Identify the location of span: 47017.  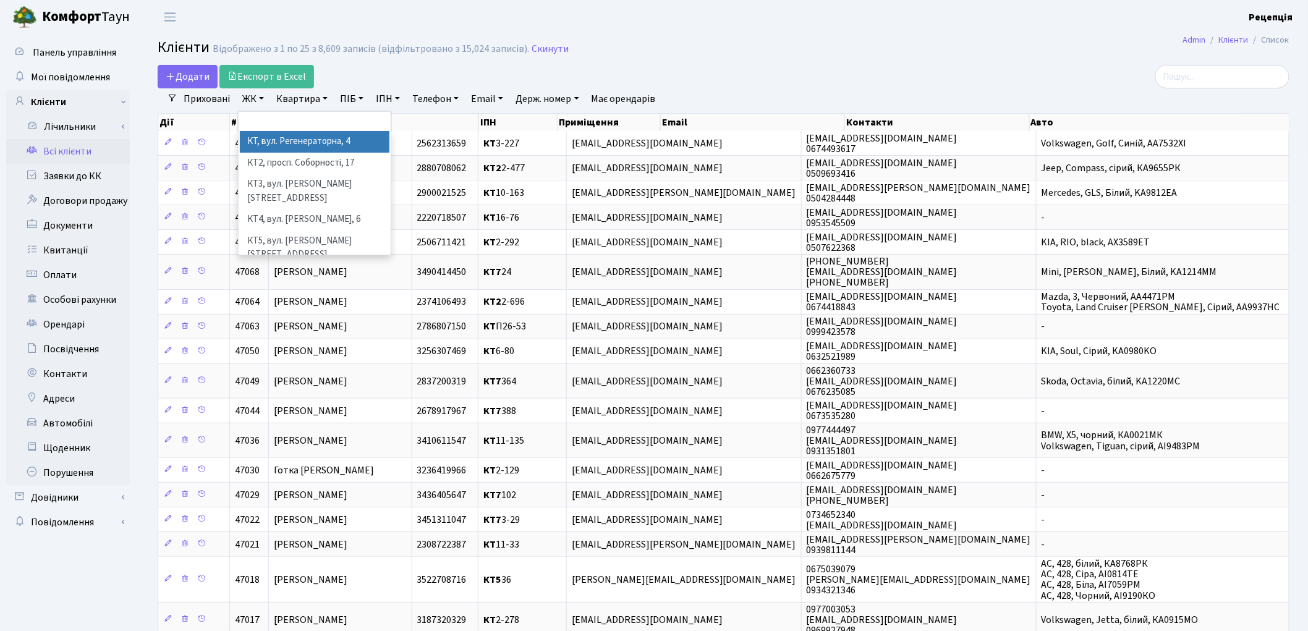
(247, 620).